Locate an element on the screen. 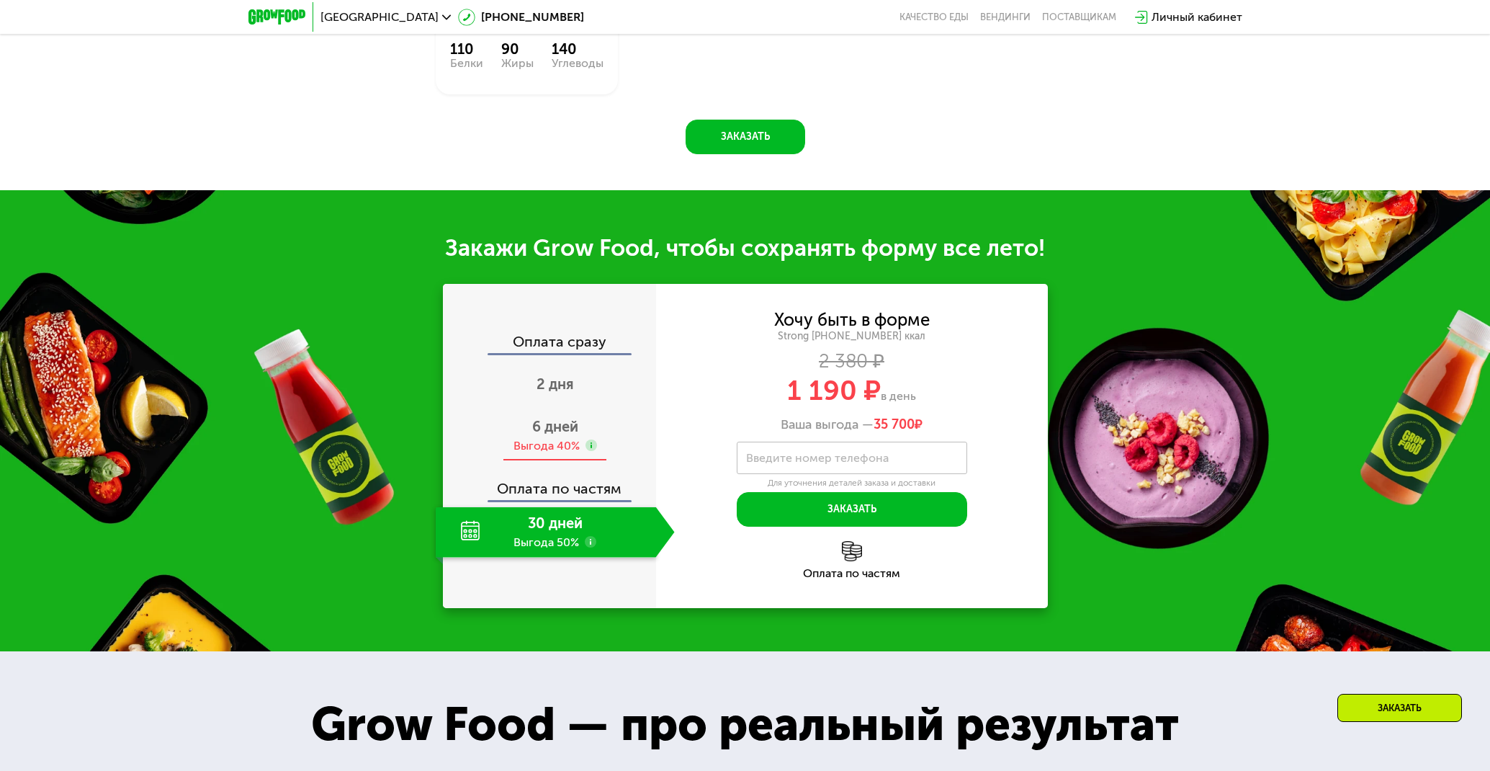 This screenshot has width=1490, height=771. div: Хочу быть в форме is located at coordinates (852, 320).